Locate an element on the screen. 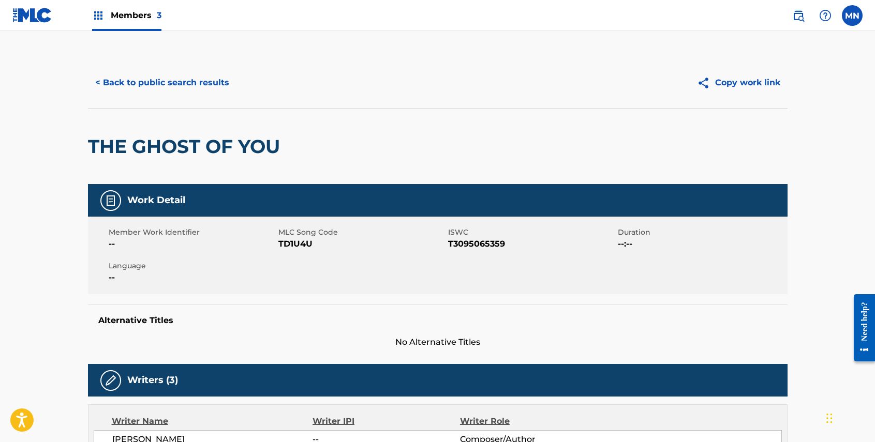 This screenshot has height=442, width=875. h5: Writers (3) is located at coordinates (153, 380).